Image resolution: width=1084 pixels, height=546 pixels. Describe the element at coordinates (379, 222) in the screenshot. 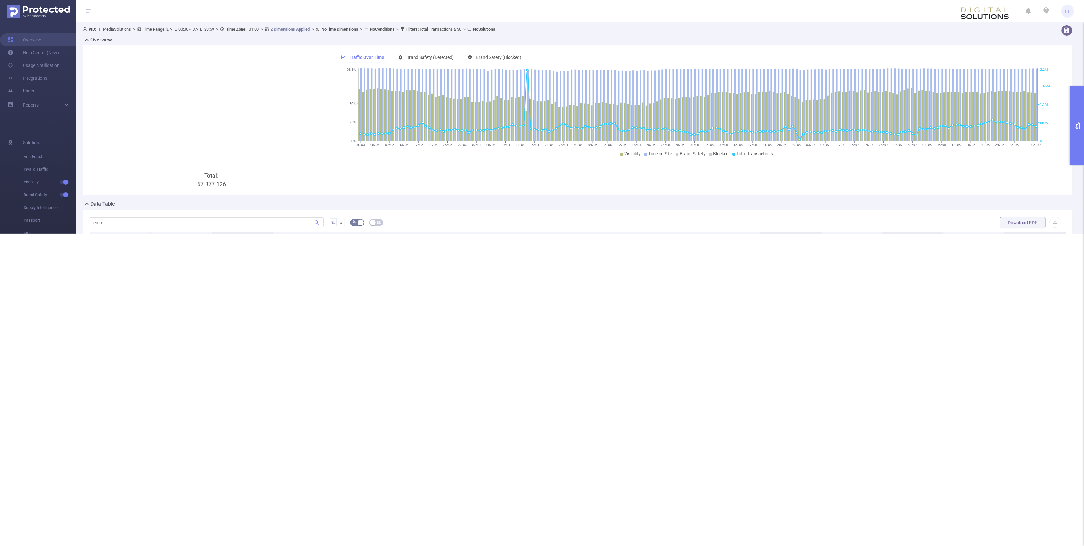

I see `i: icon: table` at that location.